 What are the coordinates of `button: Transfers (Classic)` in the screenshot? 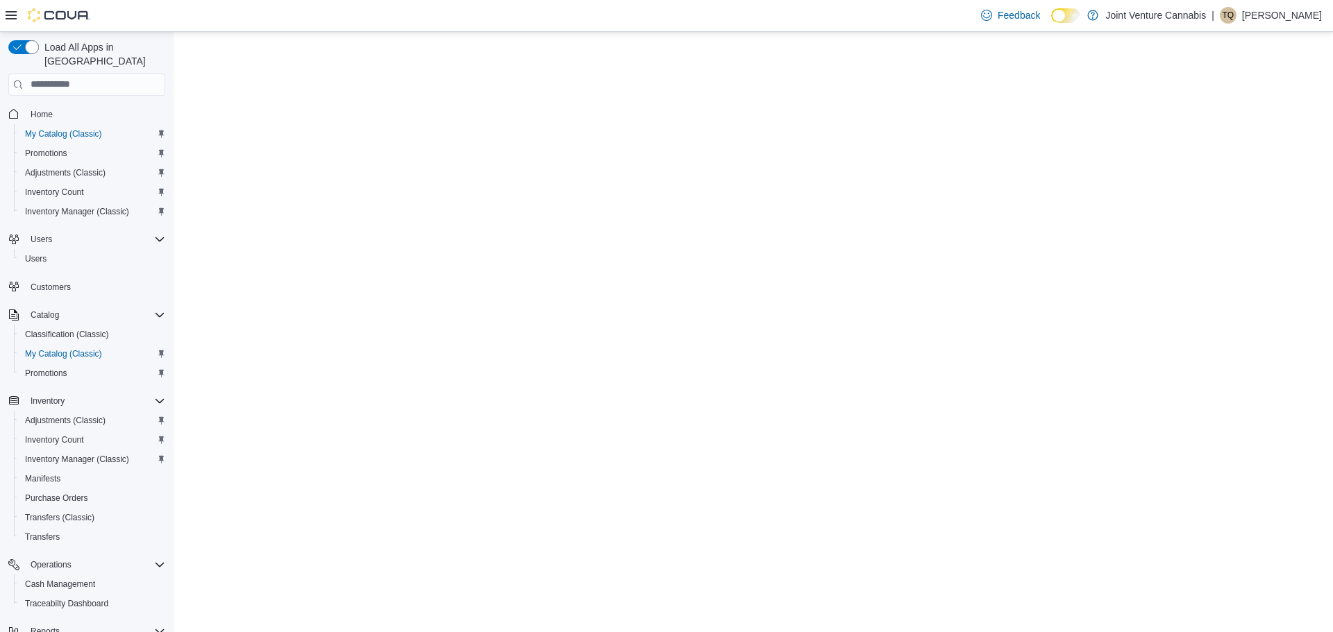 It's located at (92, 518).